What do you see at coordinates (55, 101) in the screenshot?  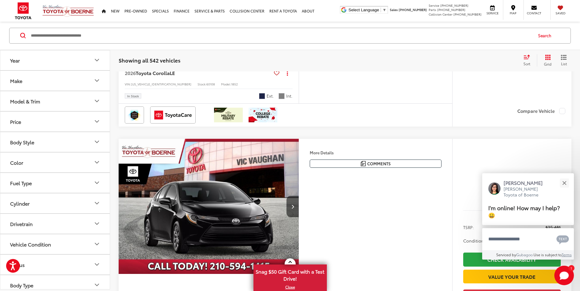 I see `button: Model & TrimModel & Trim` at bounding box center [55, 101].